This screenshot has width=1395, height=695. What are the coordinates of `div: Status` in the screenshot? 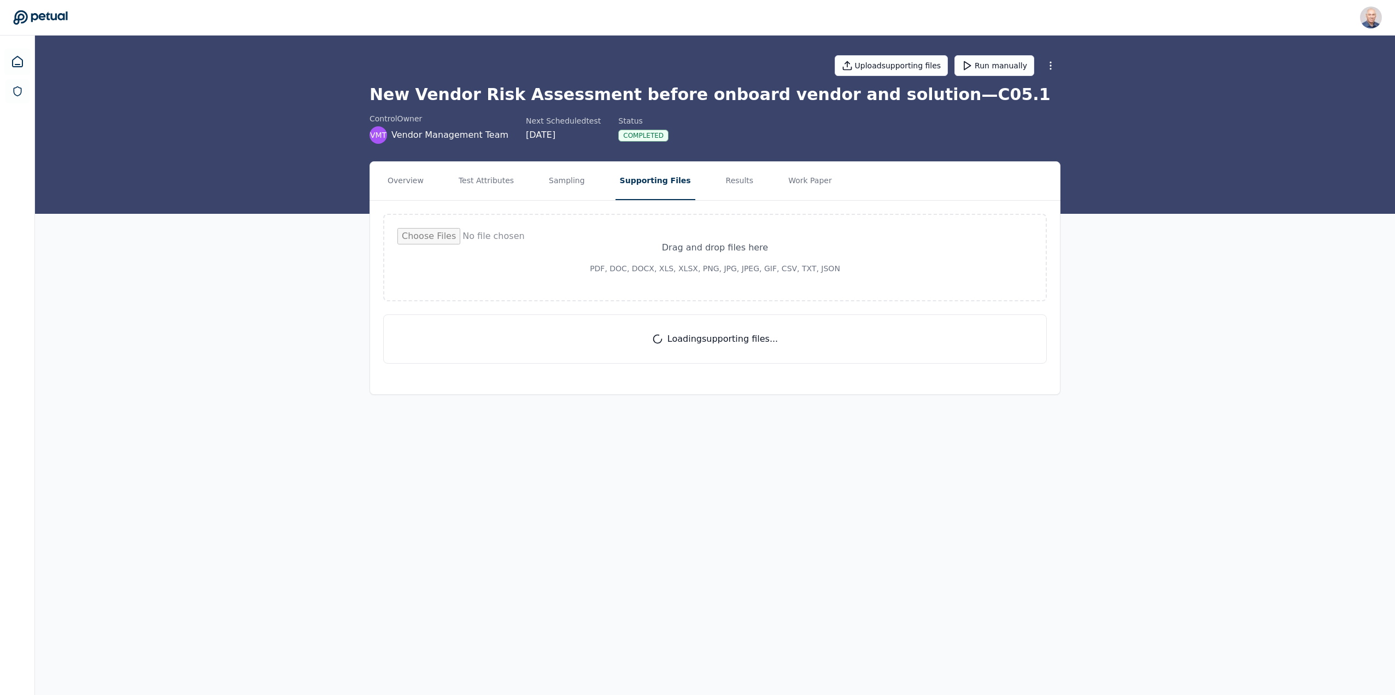 It's located at (643, 121).